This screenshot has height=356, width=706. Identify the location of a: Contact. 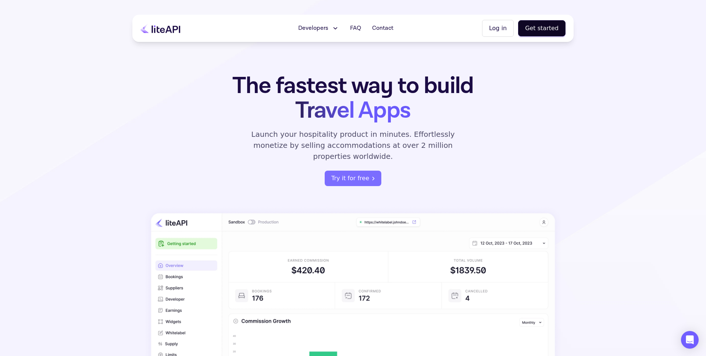
(383, 28).